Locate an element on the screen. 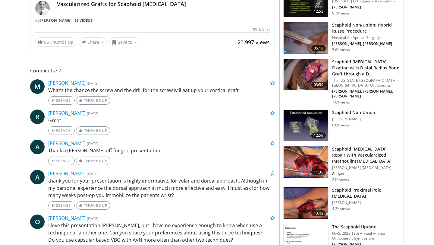 The height and width of the screenshot is (245, 434). p: A. Ilyas is located at coordinates (366, 173).